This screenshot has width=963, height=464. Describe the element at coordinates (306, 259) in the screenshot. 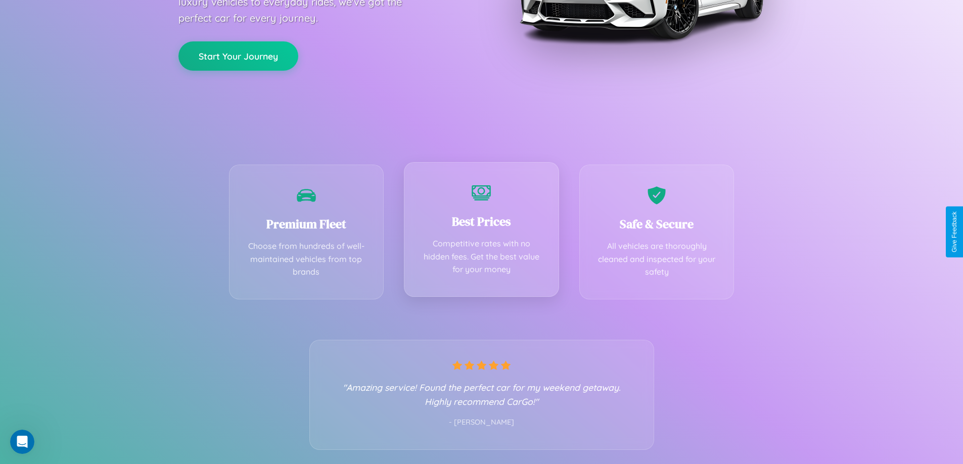

I see `p: Choose from hundreds of well-maintained vehicles from top brands` at that location.